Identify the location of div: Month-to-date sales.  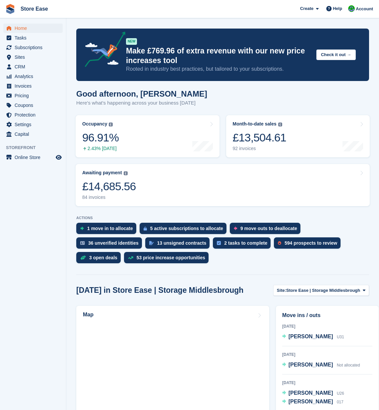
(255, 124).